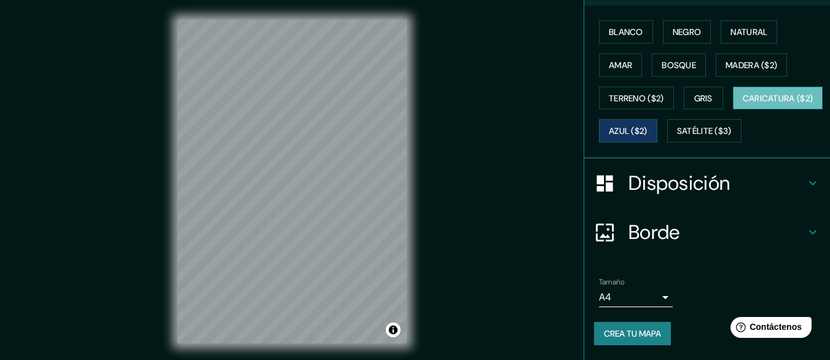 The width and height of the screenshot is (830, 360). What do you see at coordinates (632, 333) in the screenshot?
I see `font: Crea tu mapa` at bounding box center [632, 333].